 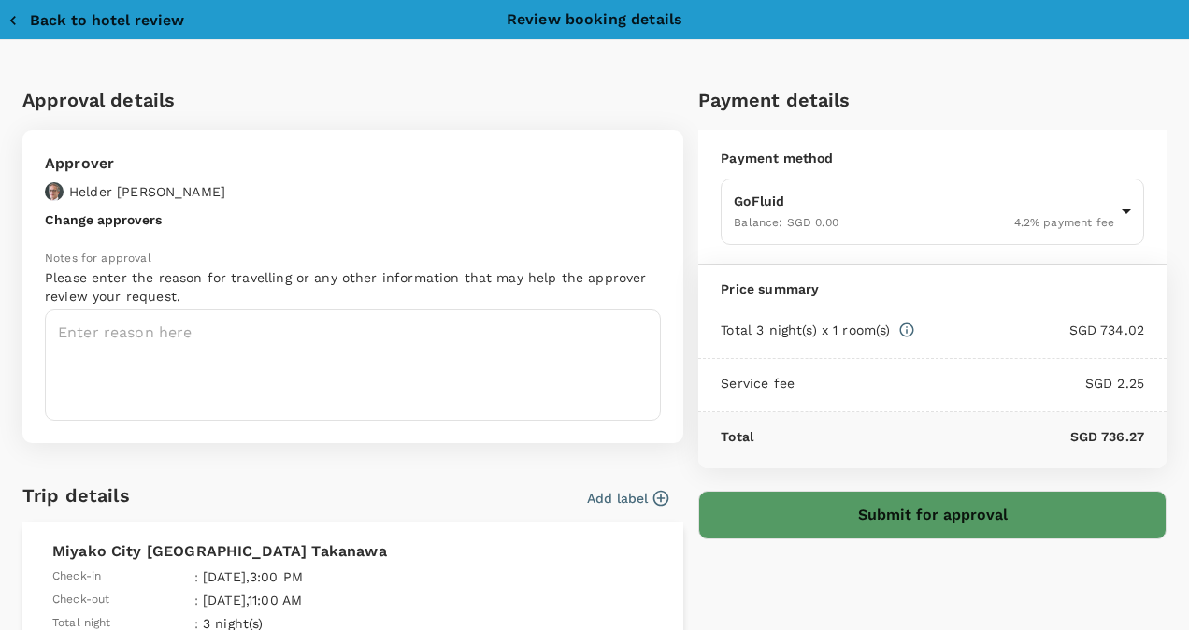 What do you see at coordinates (103, 220) in the screenshot?
I see `button: Change approvers` at bounding box center [103, 220].